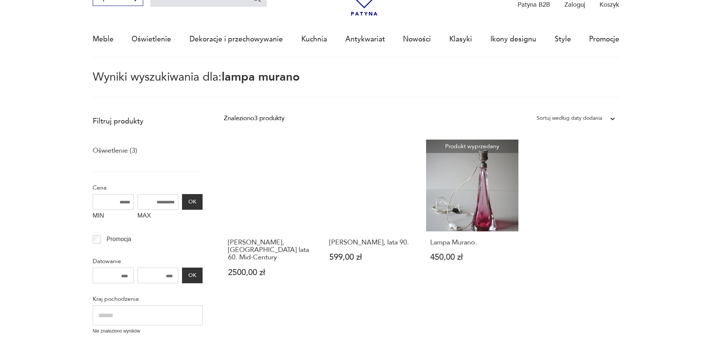  I want to click on p: Patyna B2B, so click(534, 4).